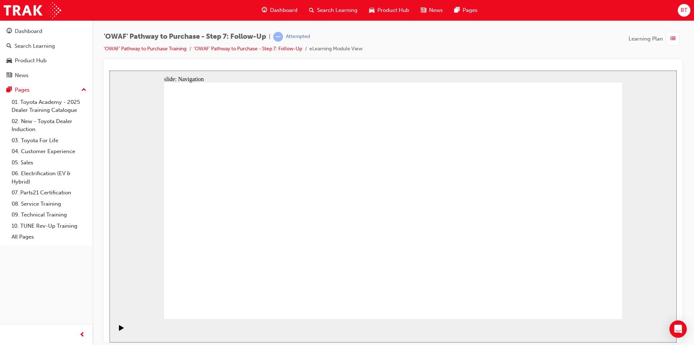 The height and width of the screenshot is (345, 694). What do you see at coordinates (470, 10) in the screenshot?
I see `span: Pages` at bounding box center [470, 10].